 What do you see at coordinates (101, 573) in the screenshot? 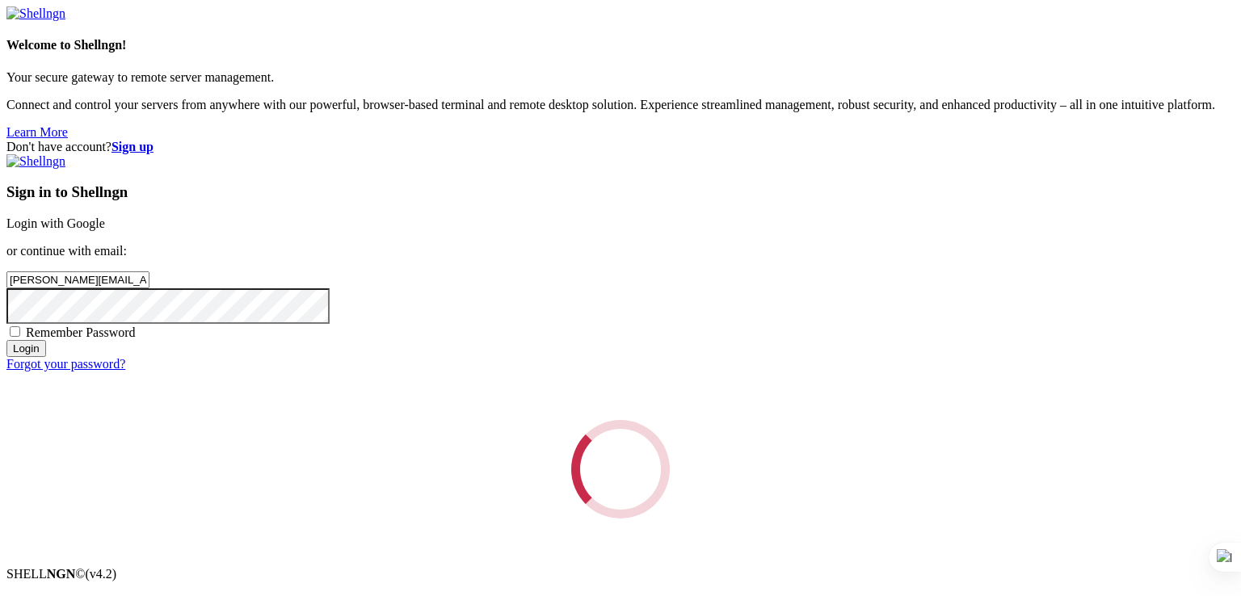
I see `span: 4.2.0` at bounding box center [101, 573].